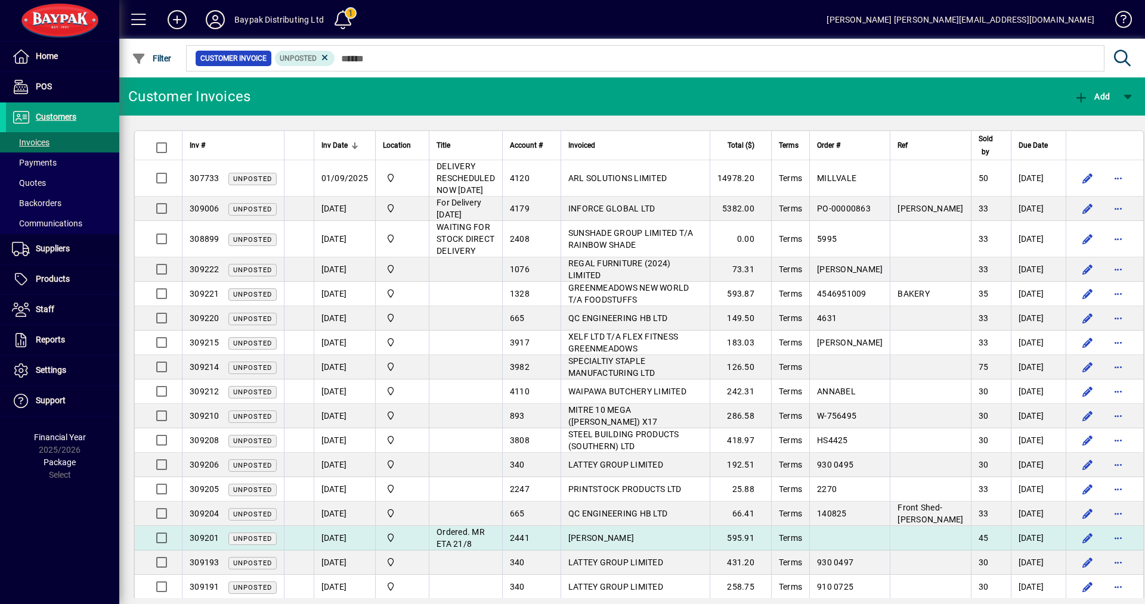 The height and width of the screenshot is (604, 1145). Describe the element at coordinates (51, 370) in the screenshot. I see `span: Settings` at that location.